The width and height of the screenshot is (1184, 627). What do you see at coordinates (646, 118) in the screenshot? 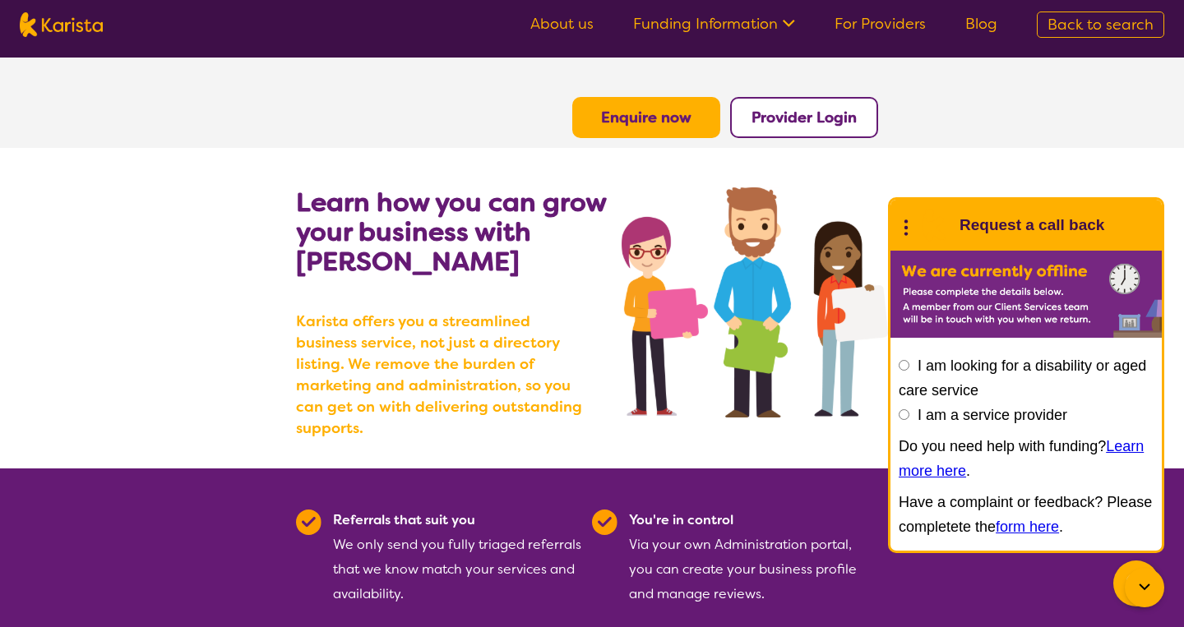
I see `button: Enquire now` at bounding box center [646, 118].